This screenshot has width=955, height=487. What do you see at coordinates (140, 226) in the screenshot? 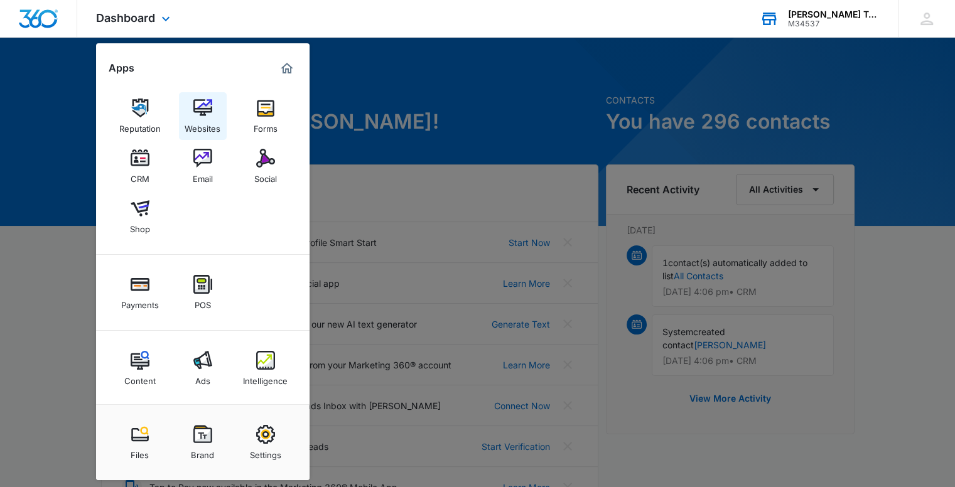
I see `div: Shop` at bounding box center [140, 226].